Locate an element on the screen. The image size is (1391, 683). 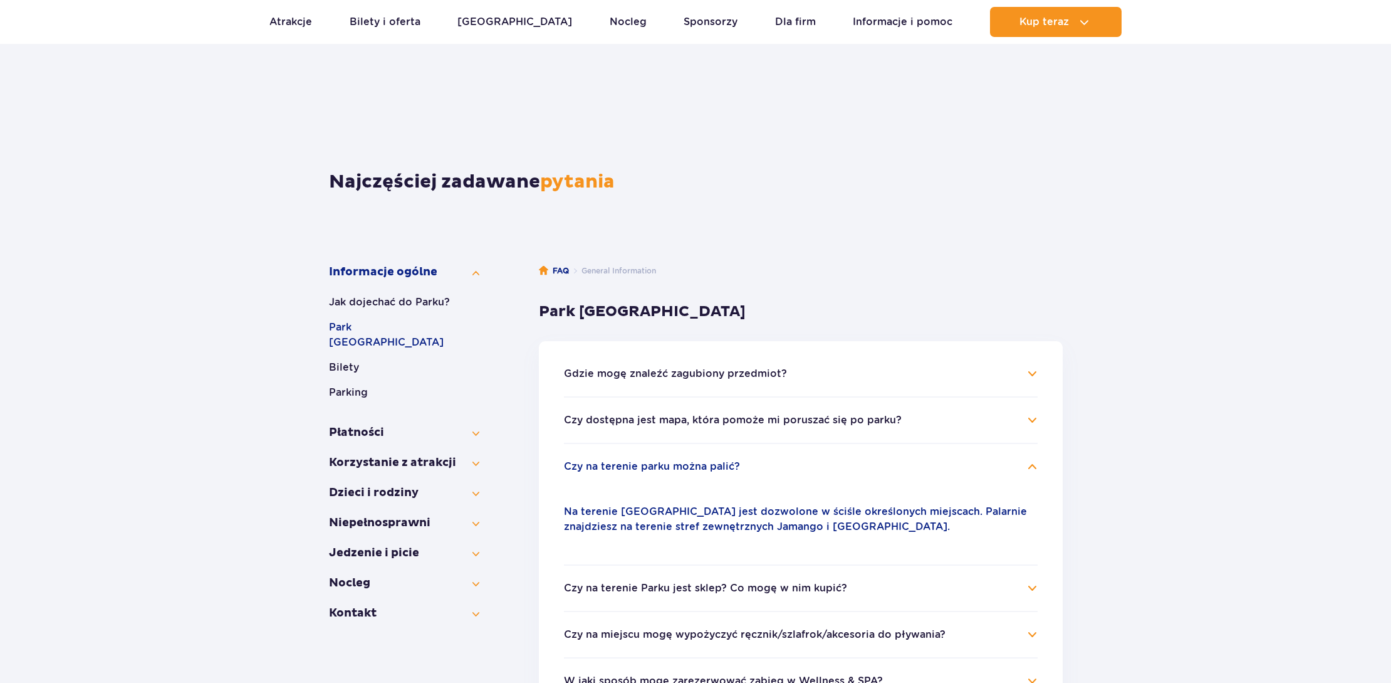
button: Parking is located at coordinates (404, 392).